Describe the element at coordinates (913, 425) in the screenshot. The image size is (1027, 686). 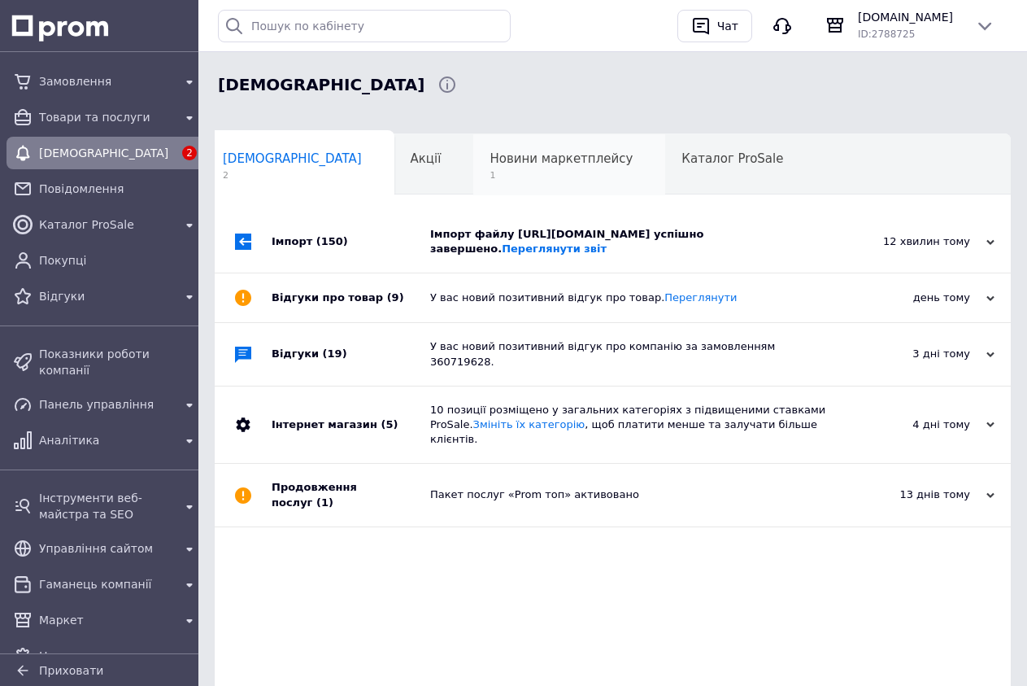
I see `div: 4 дні тому` at that location.